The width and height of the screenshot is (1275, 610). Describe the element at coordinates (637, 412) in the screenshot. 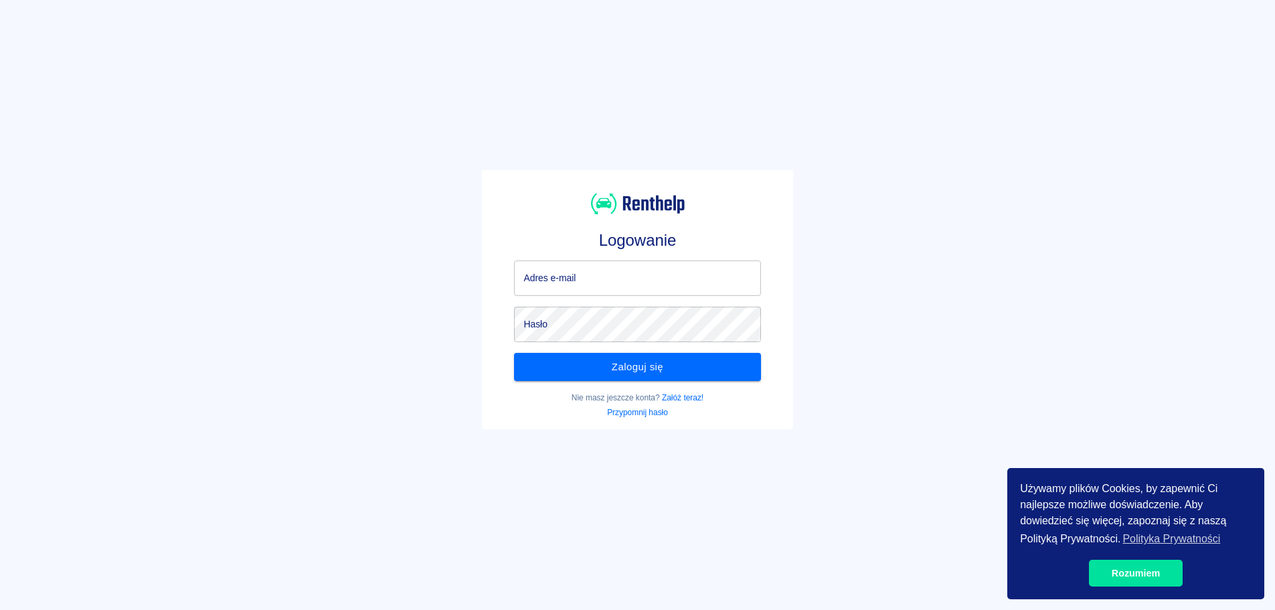

I see `a: Przypomnij hasło` at that location.